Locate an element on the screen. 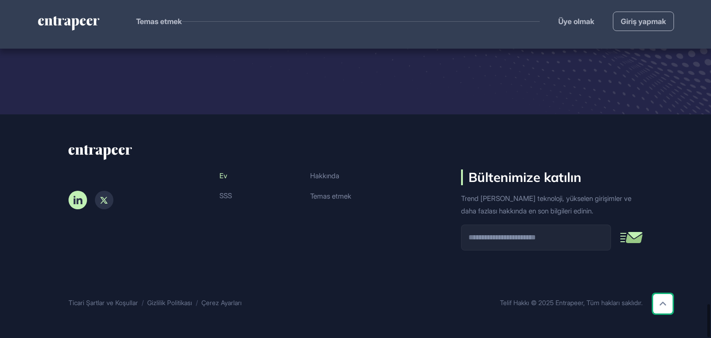 This screenshot has width=711, height=338. font: Ticari Şartlar ve Koşullar is located at coordinates (103, 302).